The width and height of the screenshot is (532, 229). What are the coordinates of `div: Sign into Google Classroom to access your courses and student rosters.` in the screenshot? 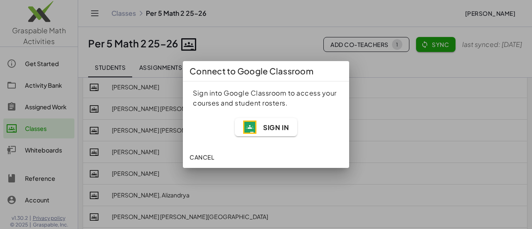 It's located at (266, 98).